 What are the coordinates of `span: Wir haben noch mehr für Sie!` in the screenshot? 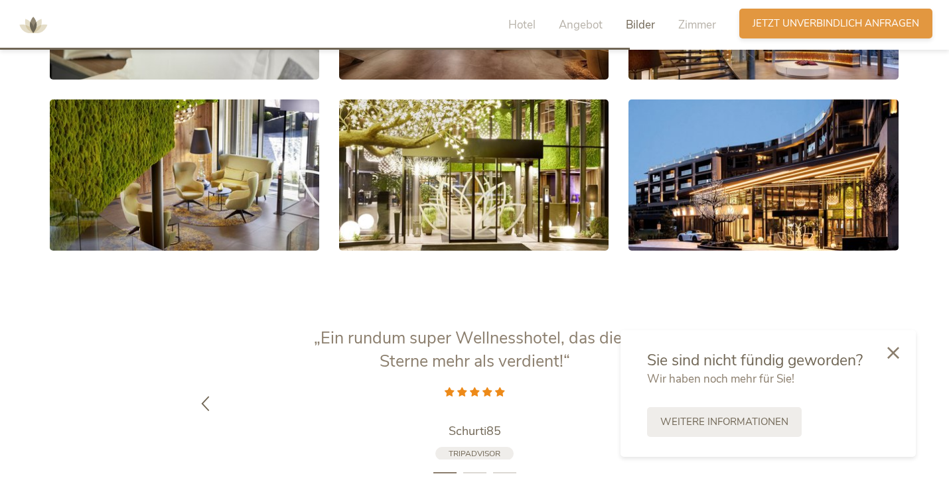 It's located at (721, 379).